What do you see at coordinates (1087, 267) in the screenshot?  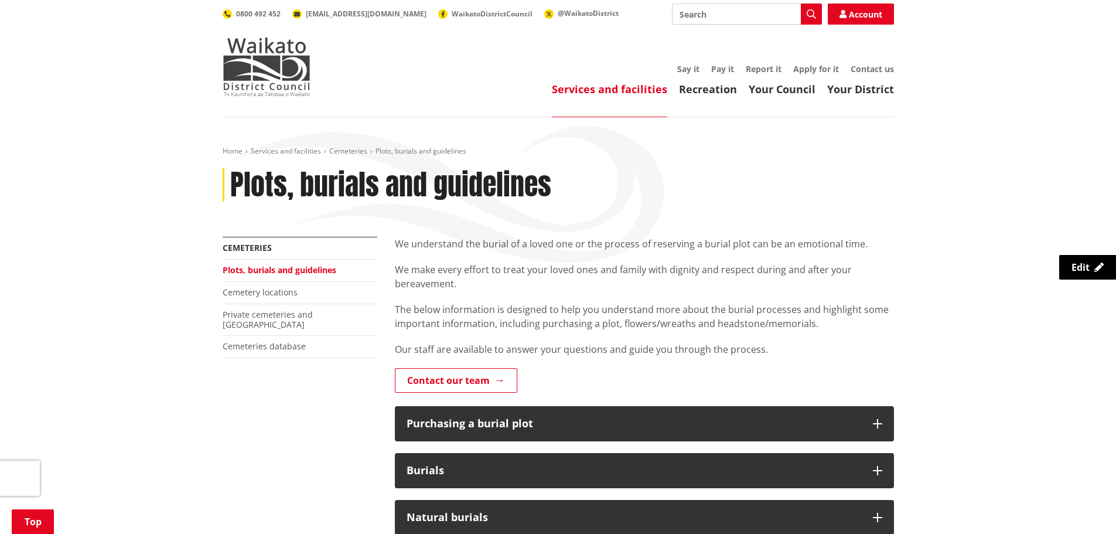 I see `a: Edit` at bounding box center [1087, 267].